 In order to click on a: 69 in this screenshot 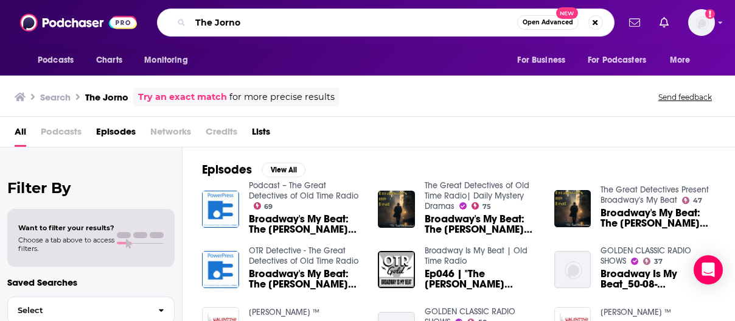, I will do `click(263, 206)`.